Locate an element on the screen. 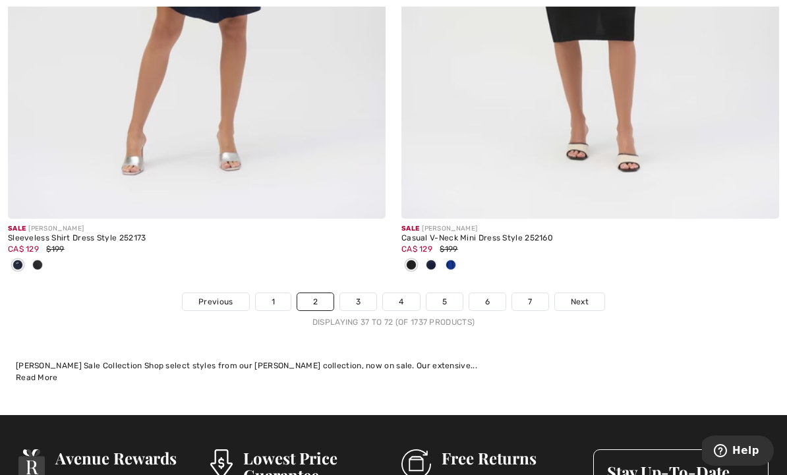 The image size is (787, 475). span: Read More is located at coordinates (37, 378).